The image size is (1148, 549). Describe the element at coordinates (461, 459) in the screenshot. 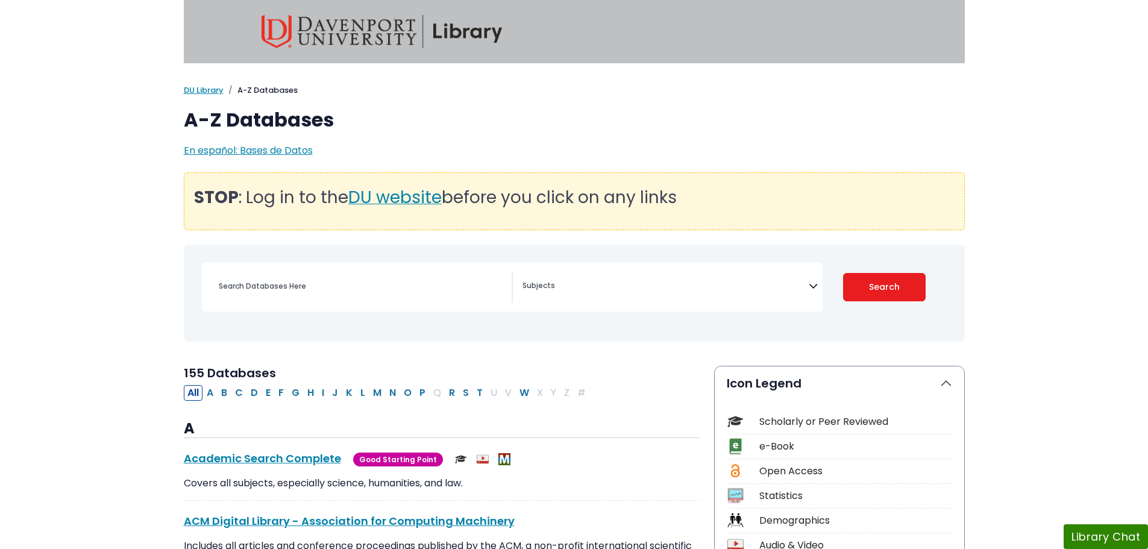

I see `img: Scholarly or Peer Reviewed` at that location.